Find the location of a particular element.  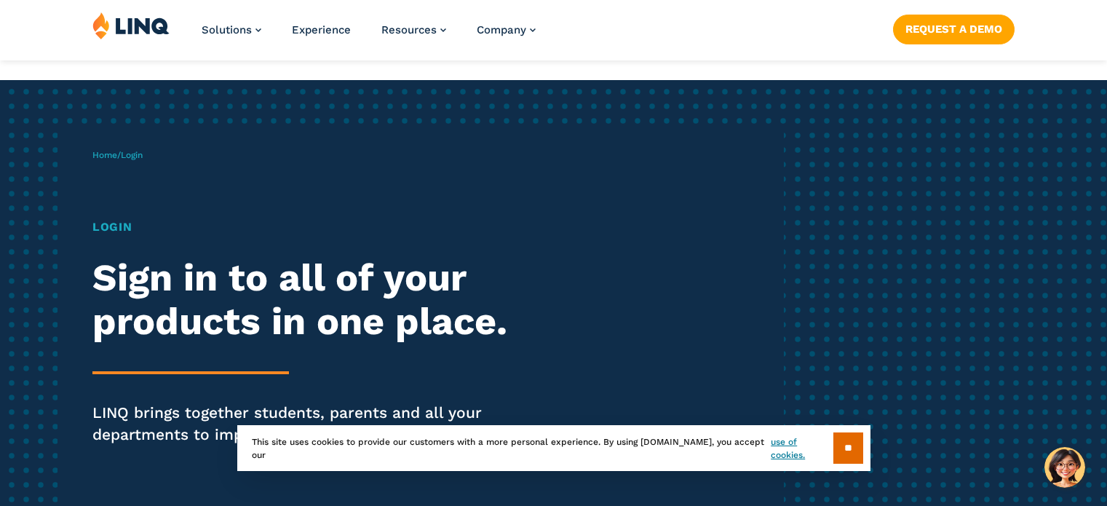

a: Resources is located at coordinates (413, 30).